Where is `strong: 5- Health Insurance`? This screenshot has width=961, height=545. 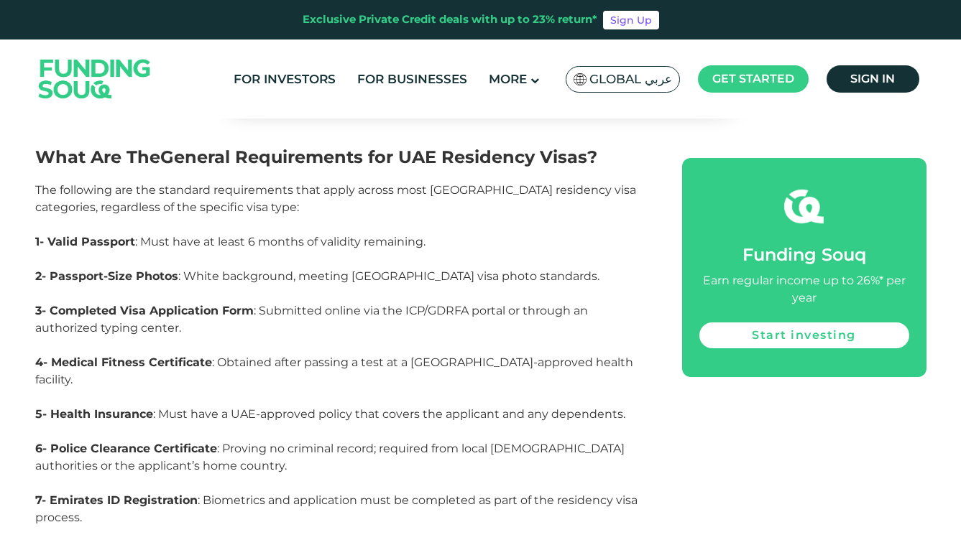
strong: 5- Health Insurance is located at coordinates (94, 414).